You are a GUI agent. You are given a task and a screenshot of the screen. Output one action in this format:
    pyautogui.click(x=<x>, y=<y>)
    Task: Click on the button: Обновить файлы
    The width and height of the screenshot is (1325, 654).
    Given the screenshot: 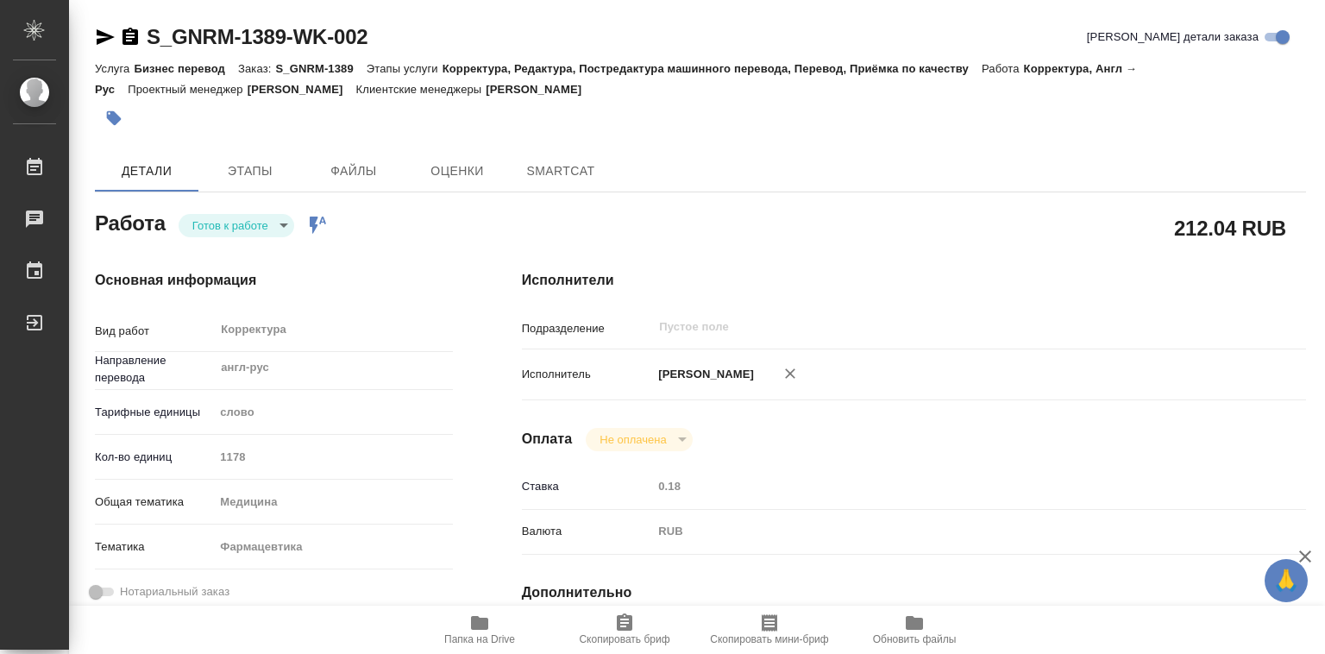 What is the action you would take?
    pyautogui.click(x=914, y=630)
    